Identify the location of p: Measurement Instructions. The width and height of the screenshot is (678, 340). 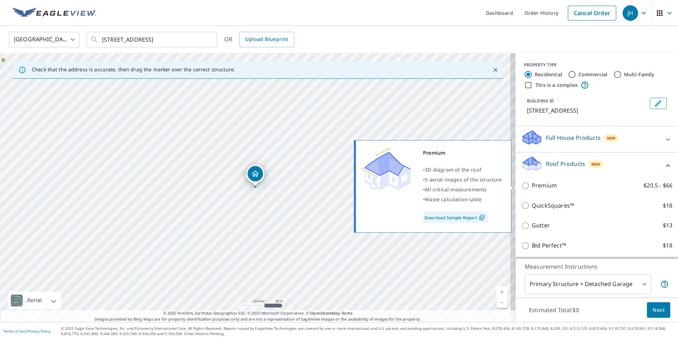
(597, 267).